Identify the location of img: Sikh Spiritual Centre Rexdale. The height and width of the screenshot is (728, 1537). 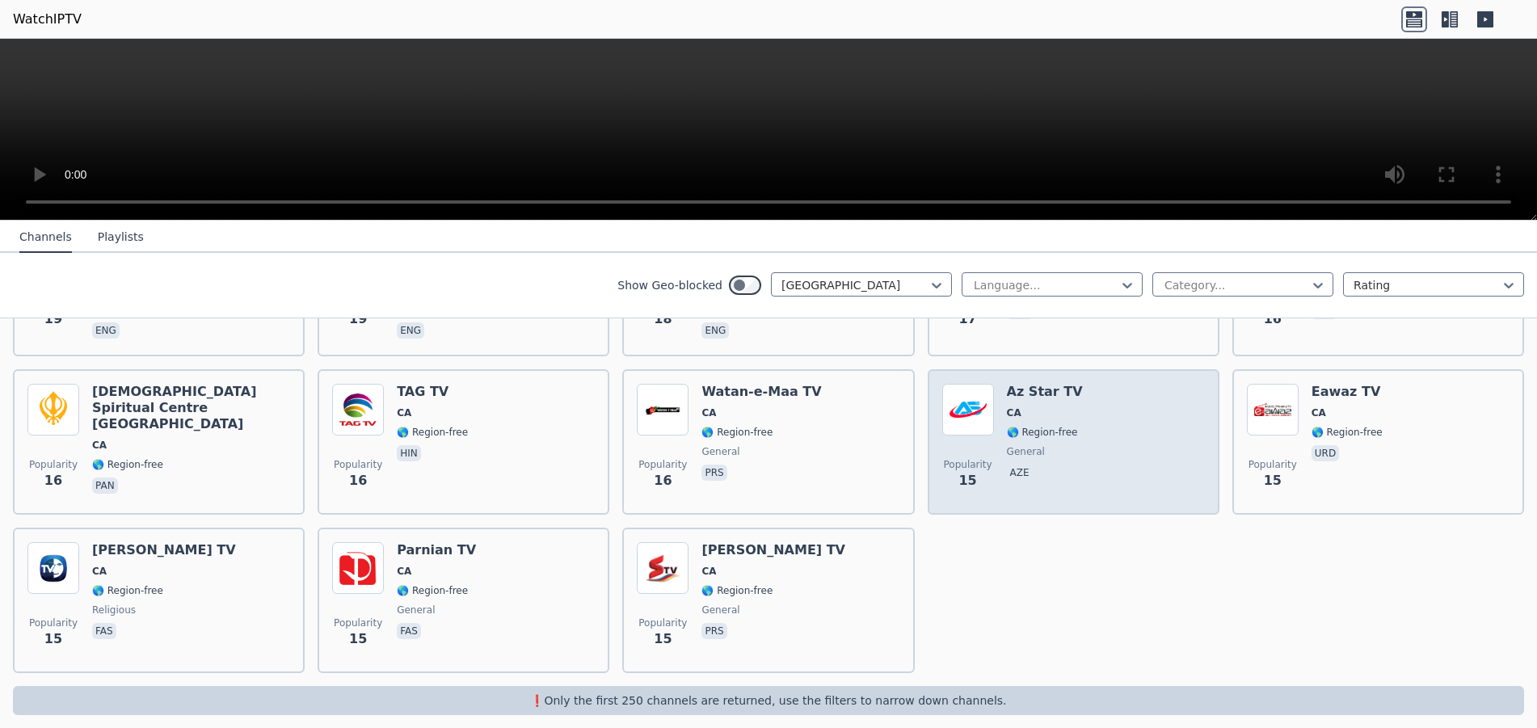
(53, 410).